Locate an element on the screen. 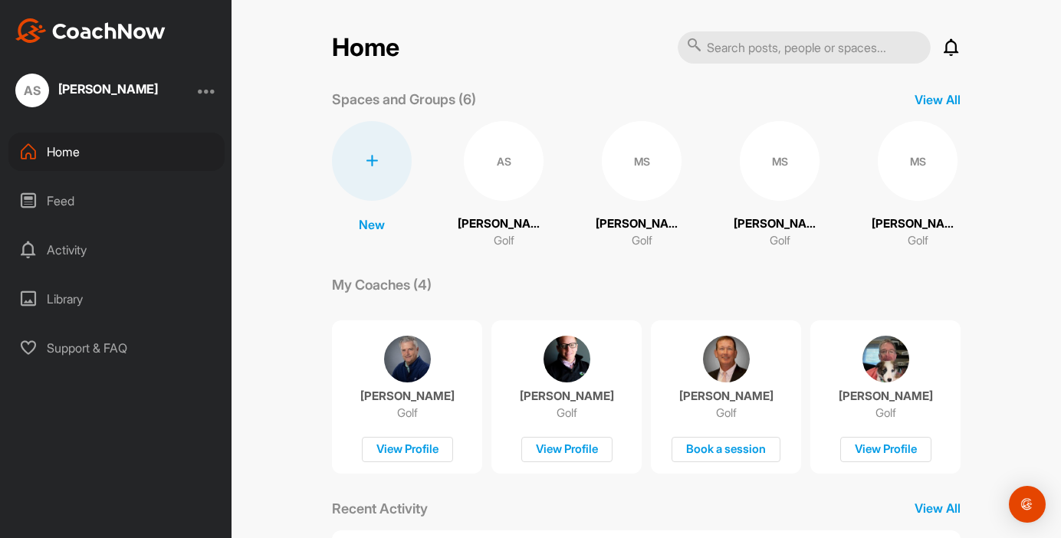  p: Recent Activity is located at coordinates (379, 508).